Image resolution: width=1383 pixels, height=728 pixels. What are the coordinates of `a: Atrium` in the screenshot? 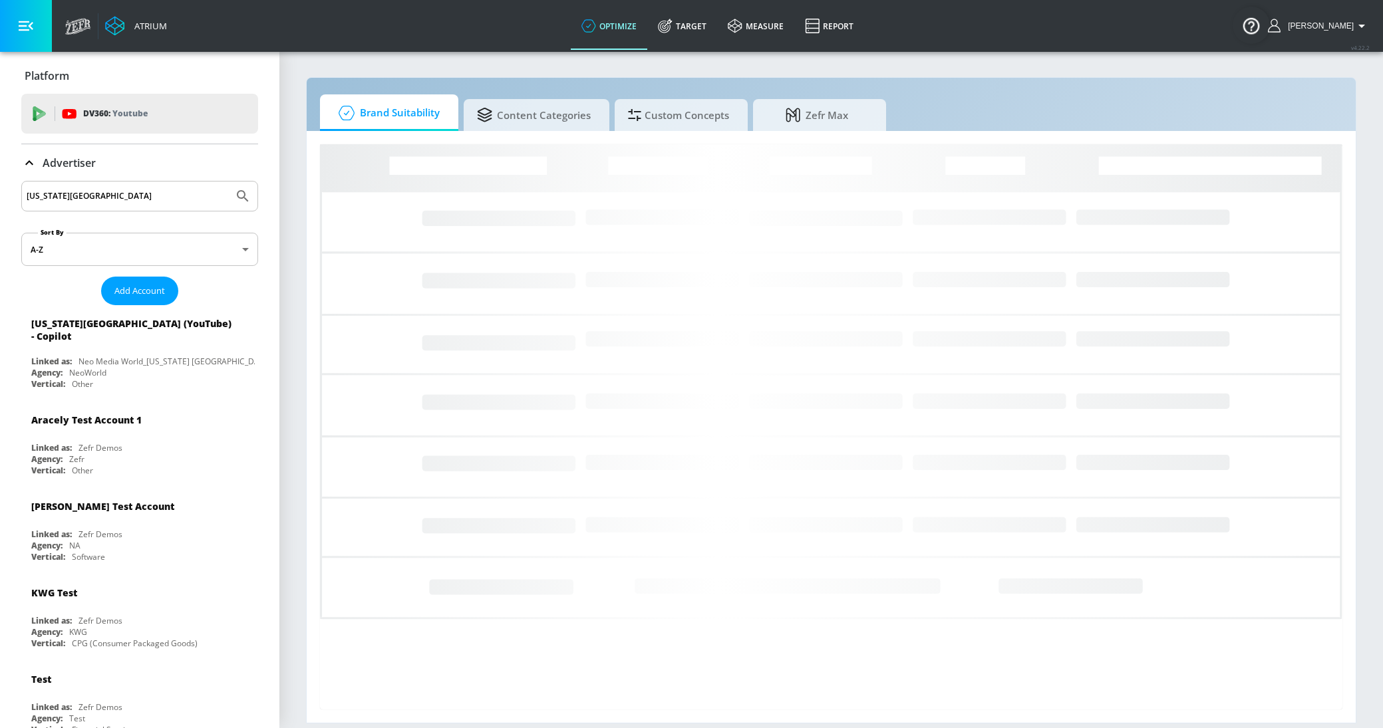 It's located at (136, 26).